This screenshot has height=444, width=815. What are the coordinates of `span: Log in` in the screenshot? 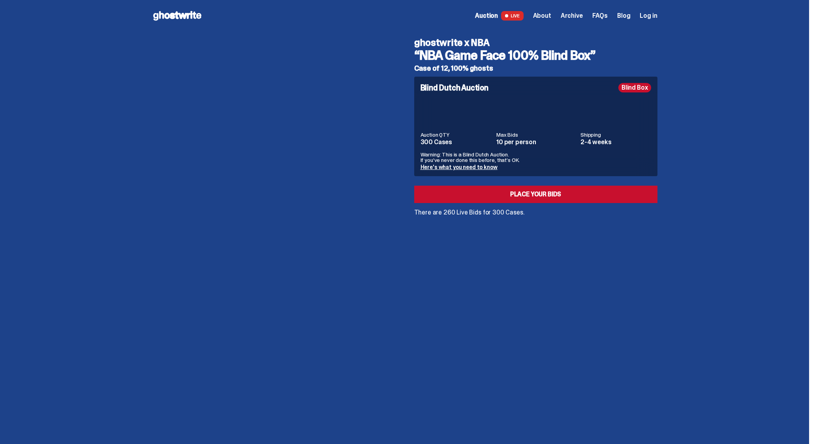 It's located at (648, 16).